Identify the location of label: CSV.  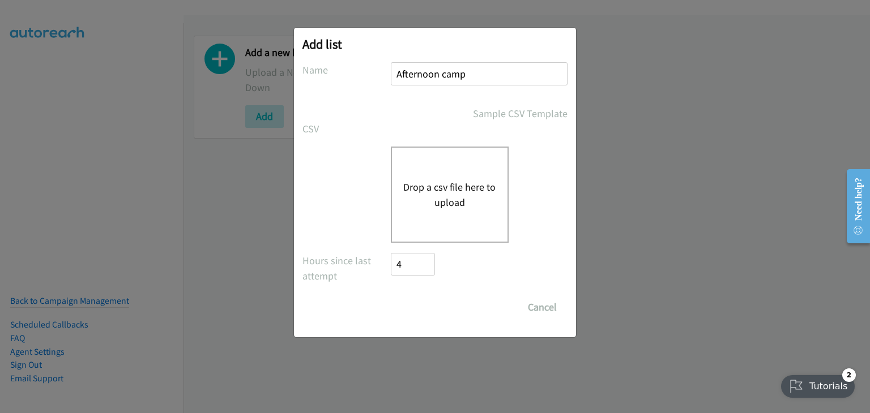
(346, 129).